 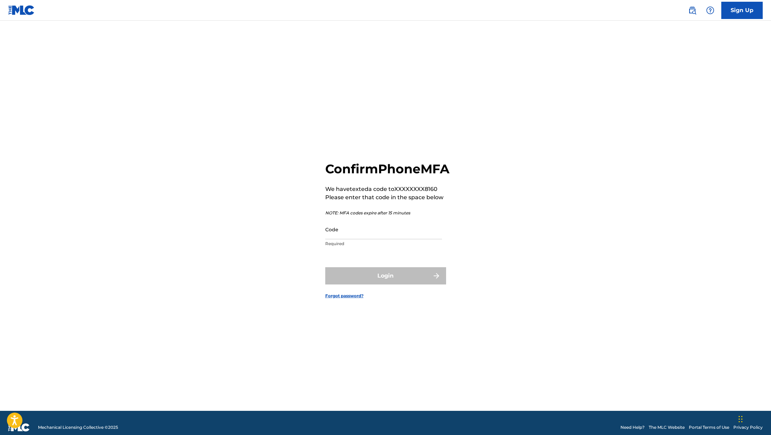 I want to click on p: Please enter that code in the space below, so click(x=388, y=198).